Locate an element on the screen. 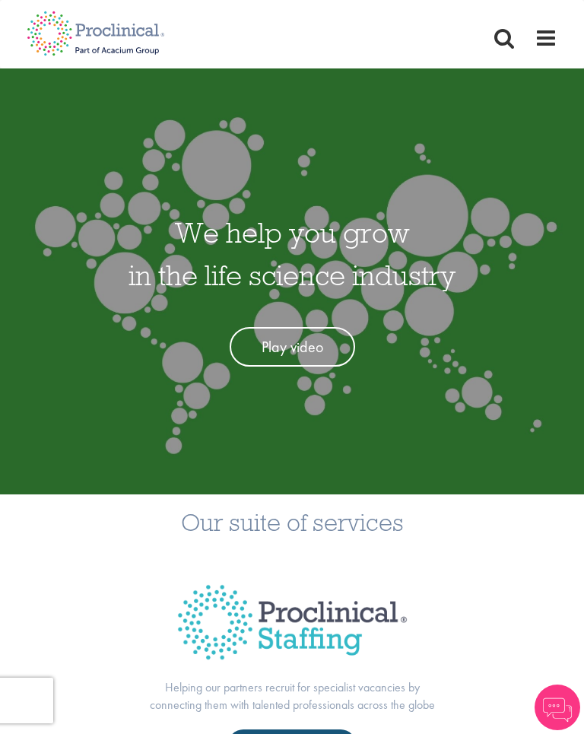 The image size is (584, 734). img: Chatbot is located at coordinates (558, 708).